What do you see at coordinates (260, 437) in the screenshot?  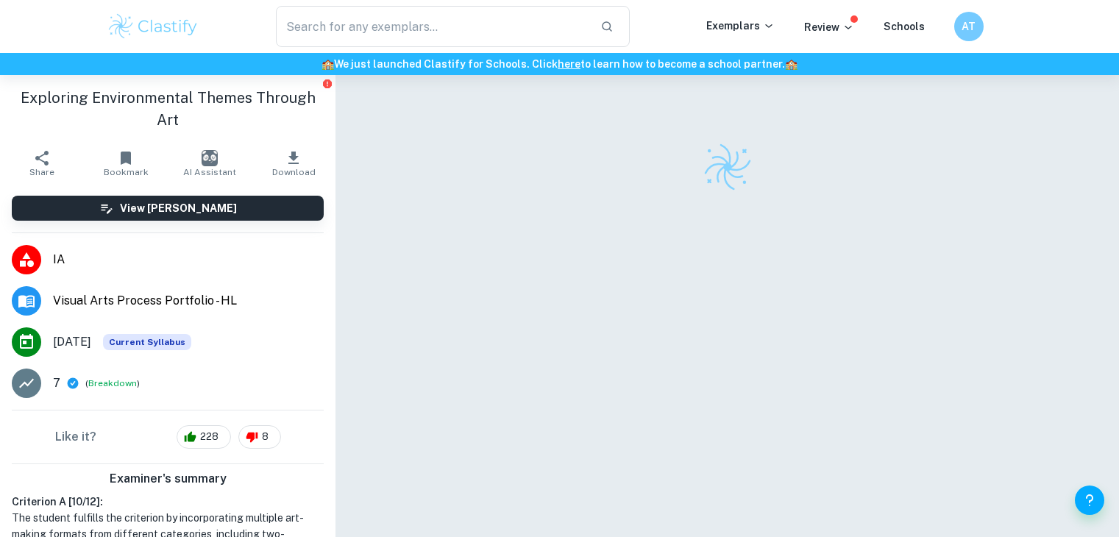 I see `div: 8` at bounding box center [260, 437].